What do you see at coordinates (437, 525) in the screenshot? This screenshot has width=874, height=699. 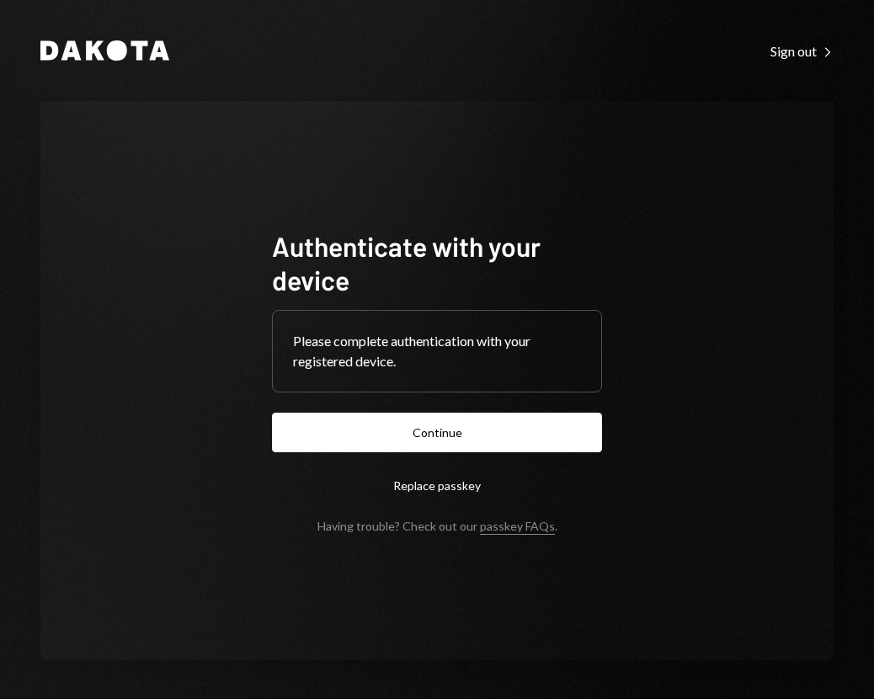 I see `div: Having trouble? Check out our .` at bounding box center [437, 525].